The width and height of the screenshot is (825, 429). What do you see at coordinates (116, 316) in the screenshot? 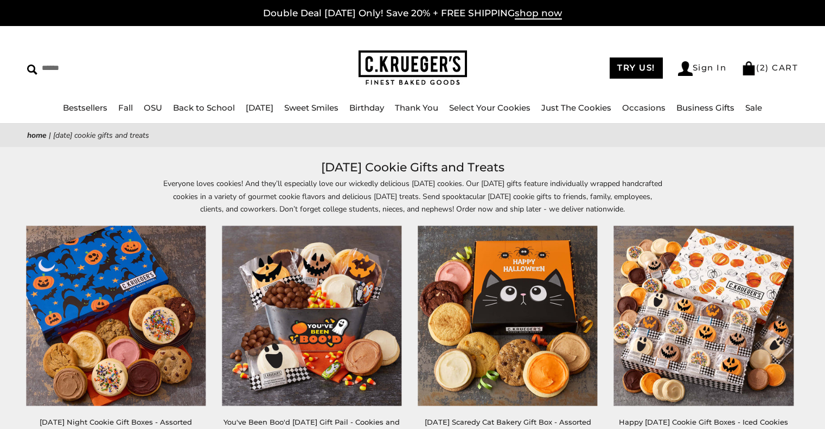
I see `a: Halloween Night Cookie Gift Boxes - Assorted Cookies` at bounding box center [116, 316].